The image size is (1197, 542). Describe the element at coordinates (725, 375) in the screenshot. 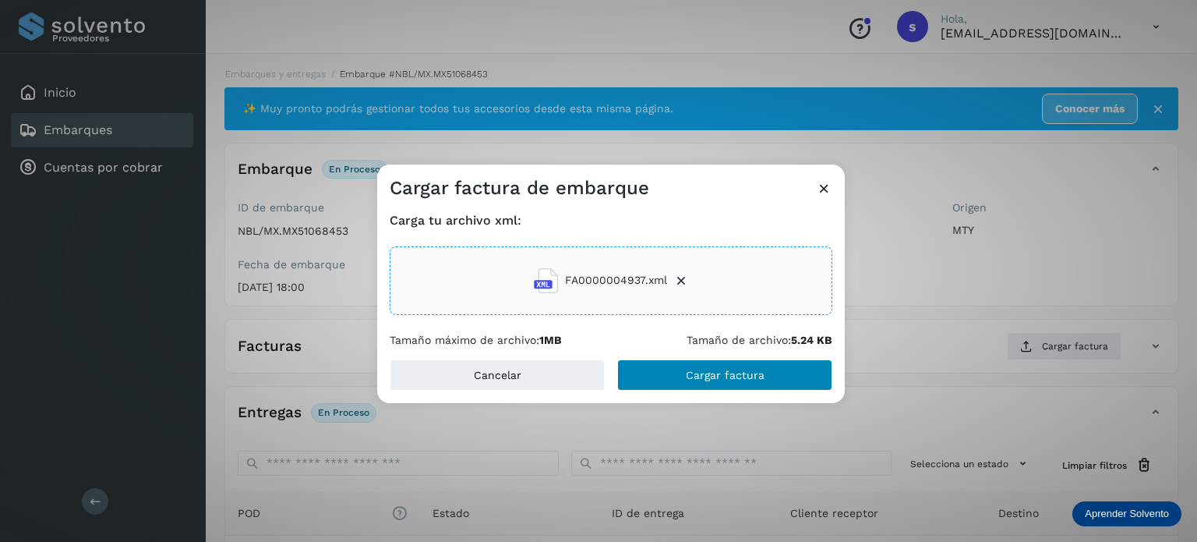

I see `button: Cargar factura` at that location.